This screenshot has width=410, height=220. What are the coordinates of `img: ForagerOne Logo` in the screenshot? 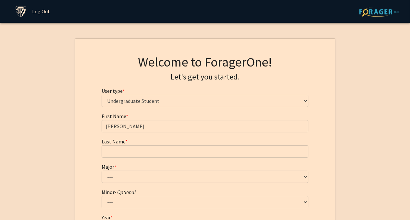 It's located at (380, 12).